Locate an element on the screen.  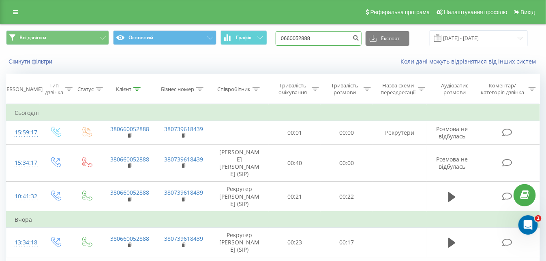
span: Всі дзвінки is located at coordinates (33, 38).